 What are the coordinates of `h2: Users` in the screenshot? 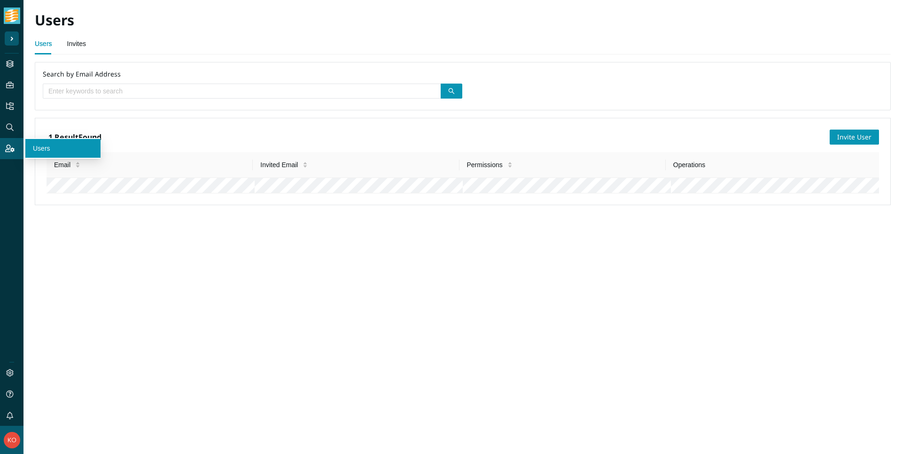 It's located at (248, 20).